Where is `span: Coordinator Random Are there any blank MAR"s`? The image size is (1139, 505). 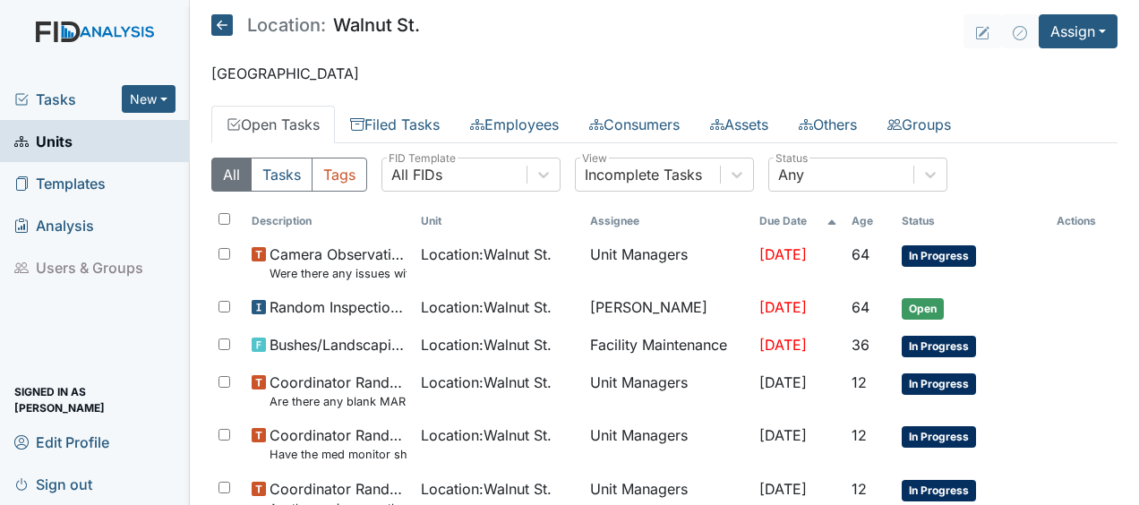 span: Coordinator Random Are there any blank MAR"s is located at coordinates (338, 390).